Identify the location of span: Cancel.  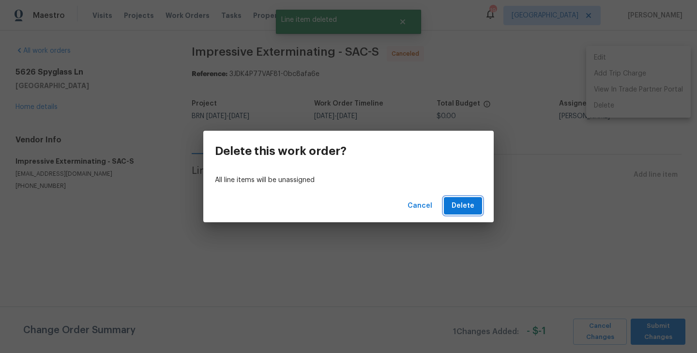
(420, 206).